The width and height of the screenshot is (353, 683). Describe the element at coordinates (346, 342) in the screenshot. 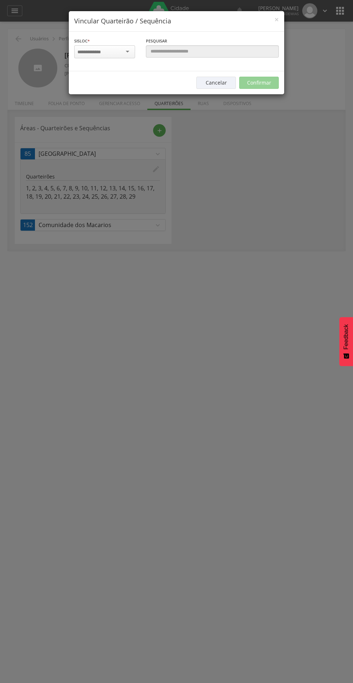

I see `button: Feedback - Mostrar pesquisa` at that location.